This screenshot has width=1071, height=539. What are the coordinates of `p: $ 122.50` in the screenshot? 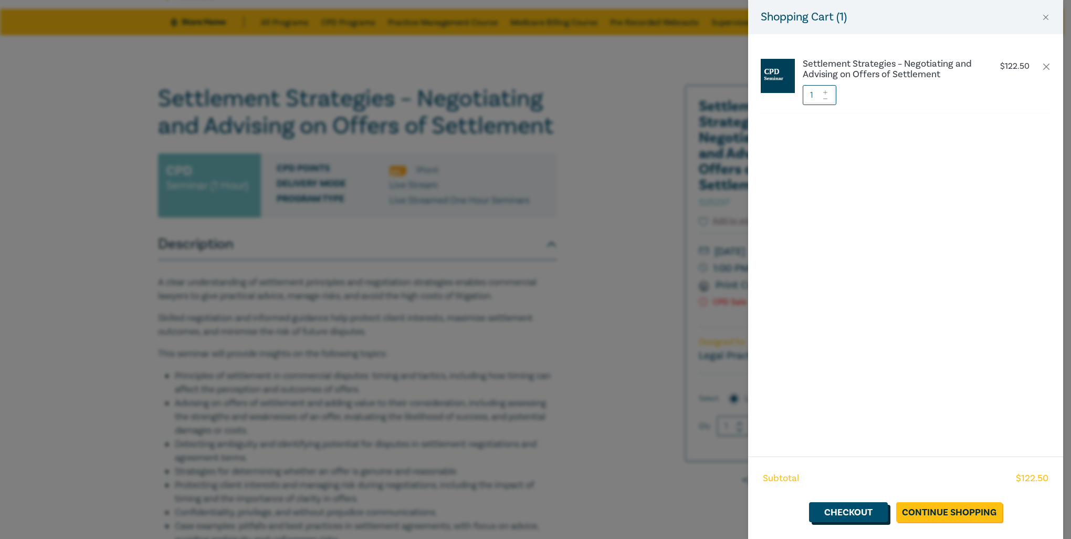 It's located at (1015, 66).